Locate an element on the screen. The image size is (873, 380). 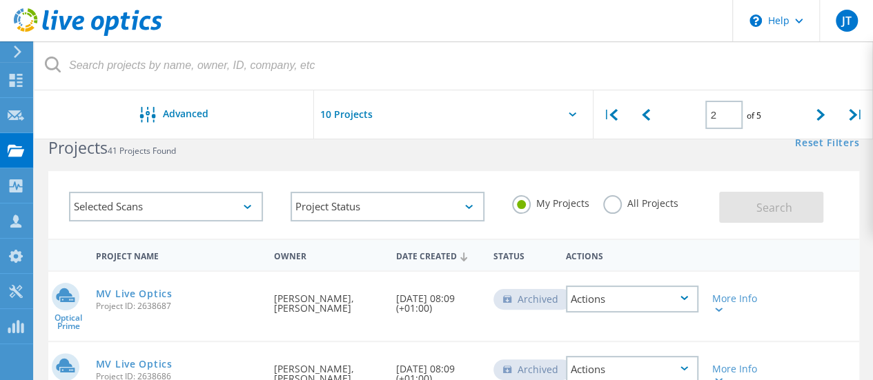
label: All Projects is located at coordinates (641, 202).